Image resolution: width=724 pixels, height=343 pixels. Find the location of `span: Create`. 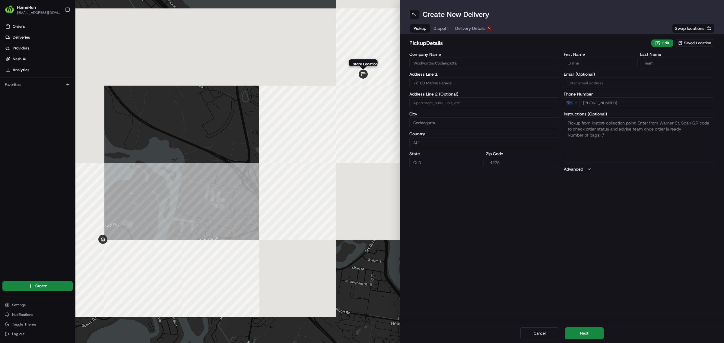

span: Create is located at coordinates (41, 286).